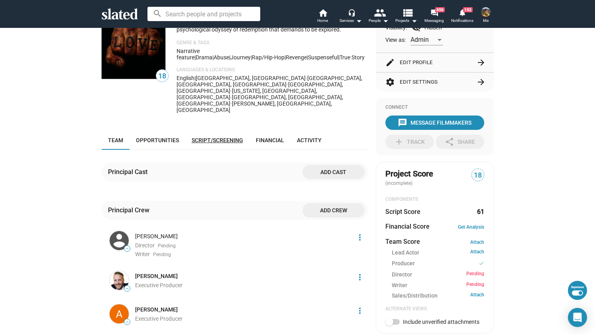  Describe the element at coordinates (351, 21) in the screenshot. I see `div: Services` at that location.